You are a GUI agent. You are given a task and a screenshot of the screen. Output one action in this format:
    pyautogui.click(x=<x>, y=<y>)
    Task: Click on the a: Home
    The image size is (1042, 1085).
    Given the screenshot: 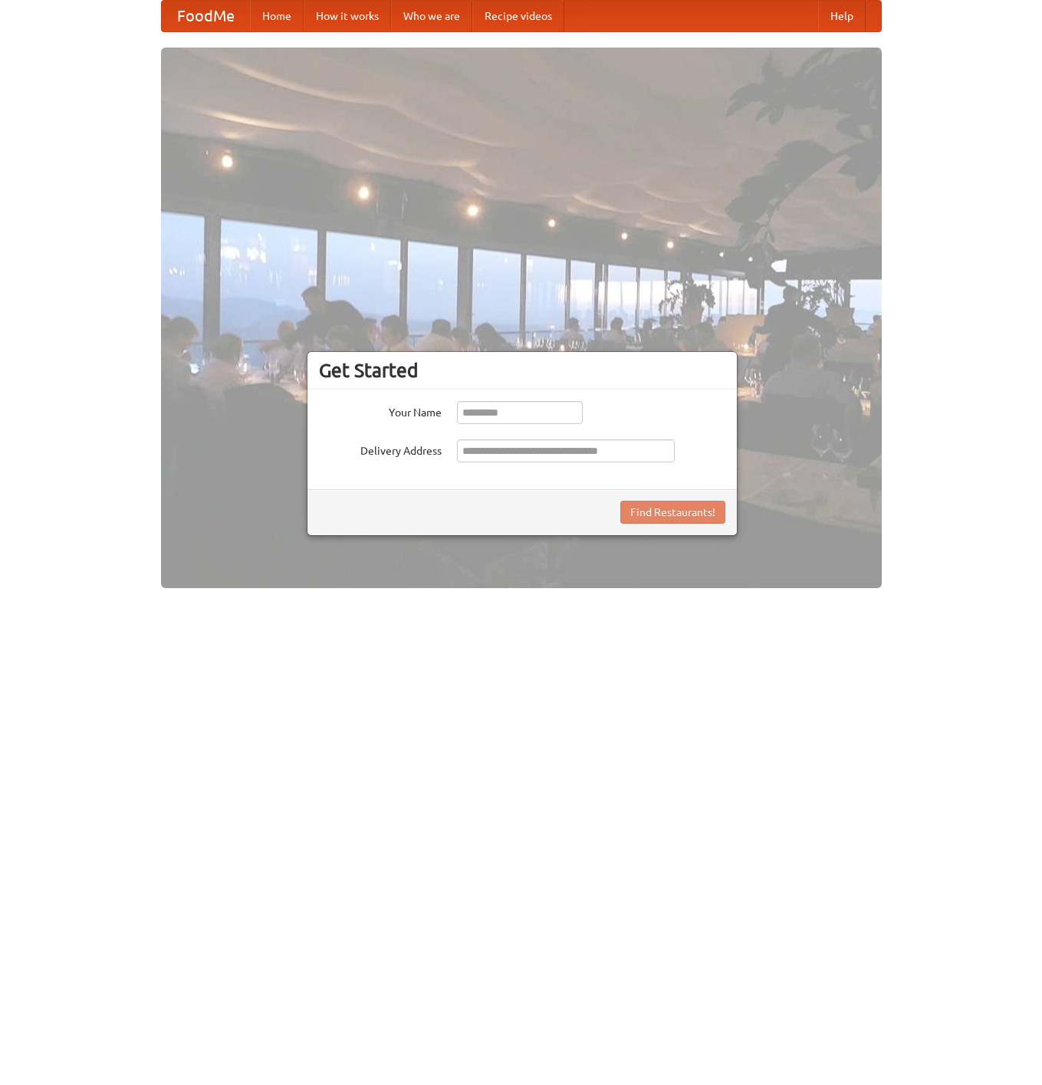 What is the action you would take?
    pyautogui.click(x=277, y=16)
    